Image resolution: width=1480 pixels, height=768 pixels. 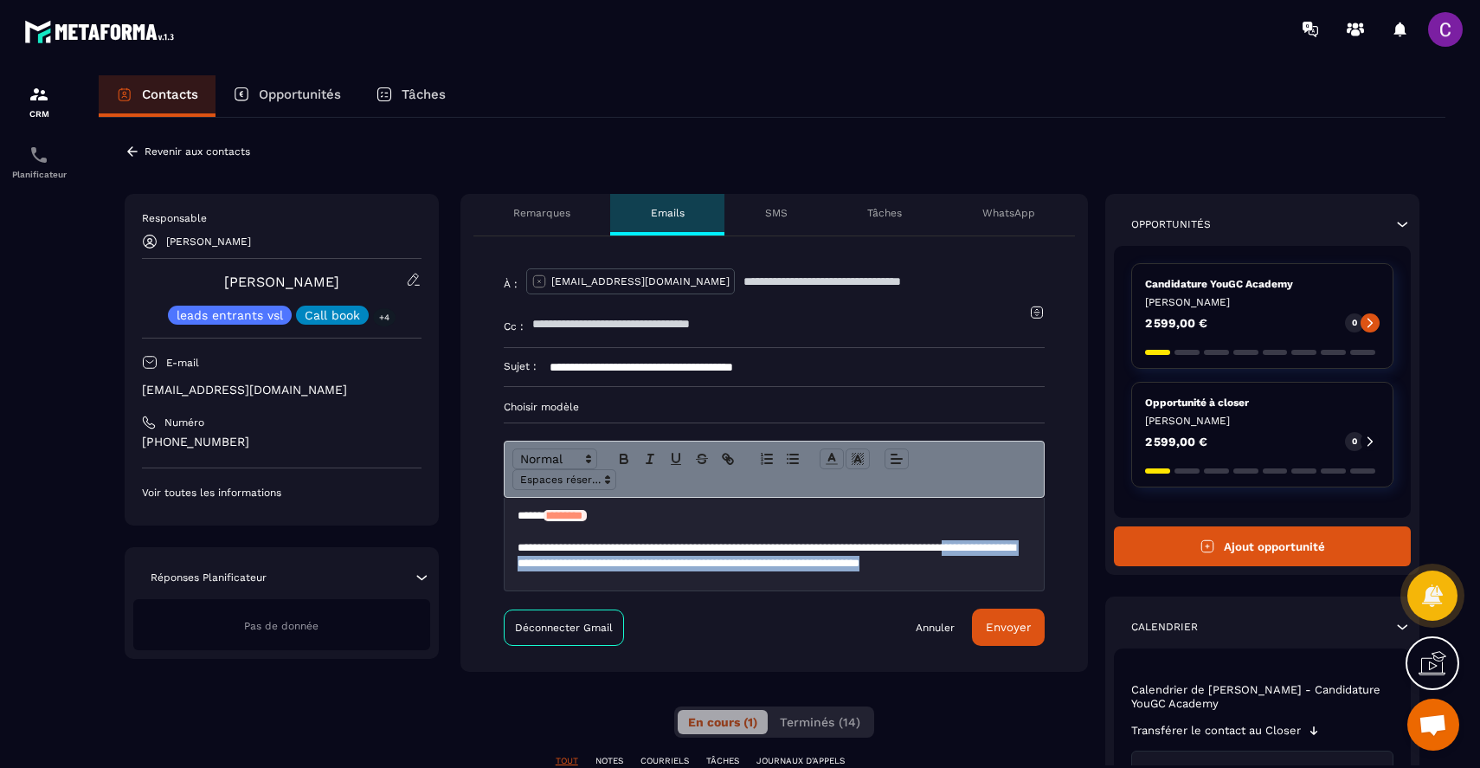 What do you see at coordinates (184, 422) in the screenshot?
I see `p: Numéro` at bounding box center [184, 422].